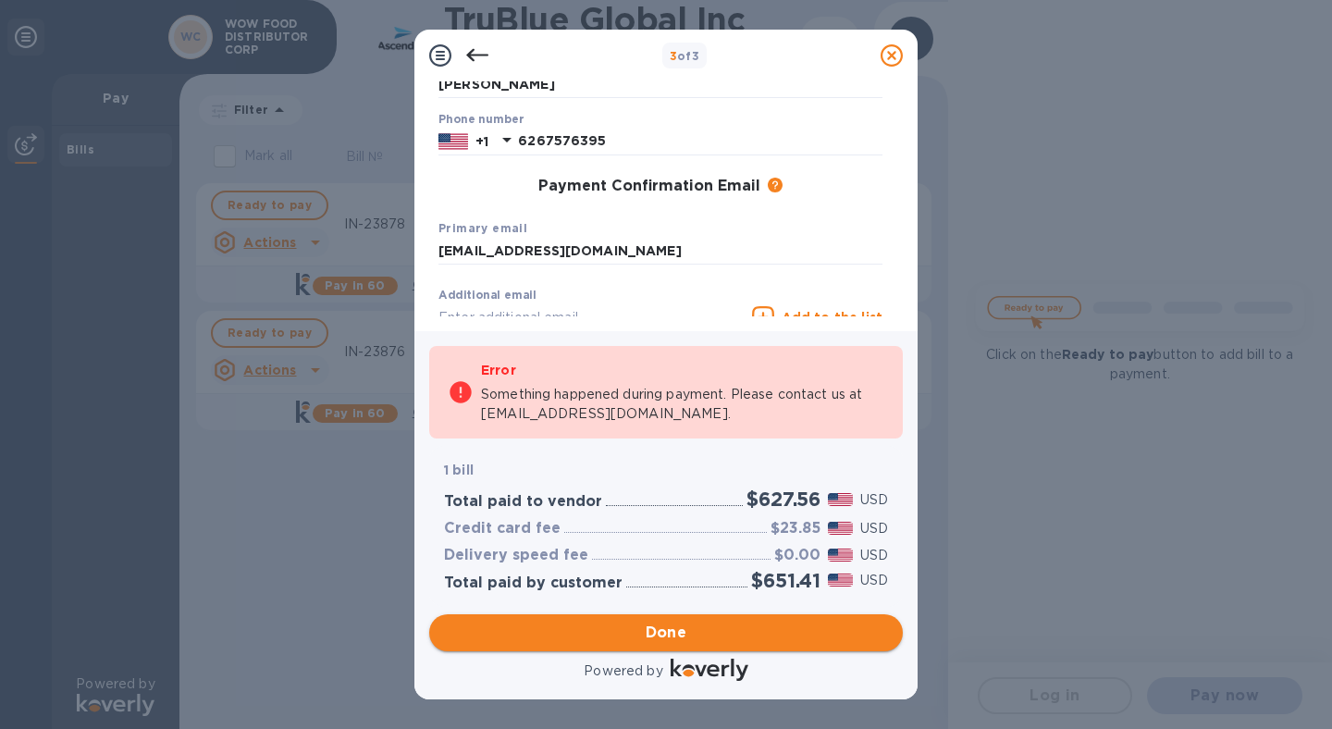 This screenshot has height=729, width=1332. I want to click on span: 3, so click(673, 55).